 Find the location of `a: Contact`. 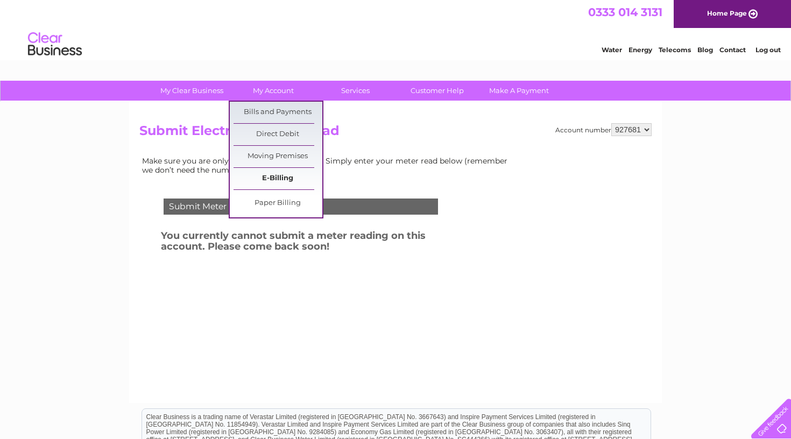

a: Contact is located at coordinates (733, 50).